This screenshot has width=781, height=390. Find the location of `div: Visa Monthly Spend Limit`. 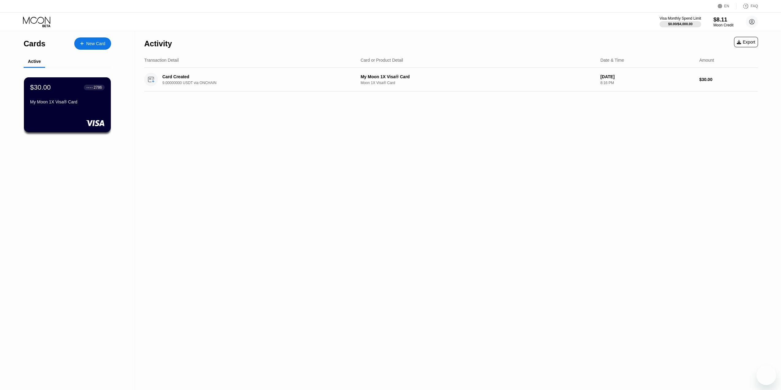

div: Visa Monthly Spend Limit is located at coordinates (680, 18).